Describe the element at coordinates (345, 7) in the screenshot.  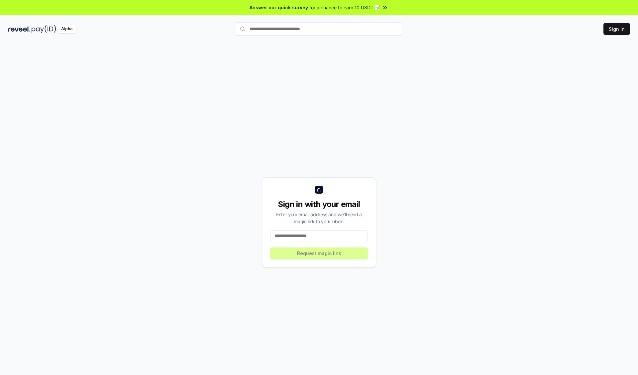
I see `span: for a chance to earn 10 USDT 📝` at that location.